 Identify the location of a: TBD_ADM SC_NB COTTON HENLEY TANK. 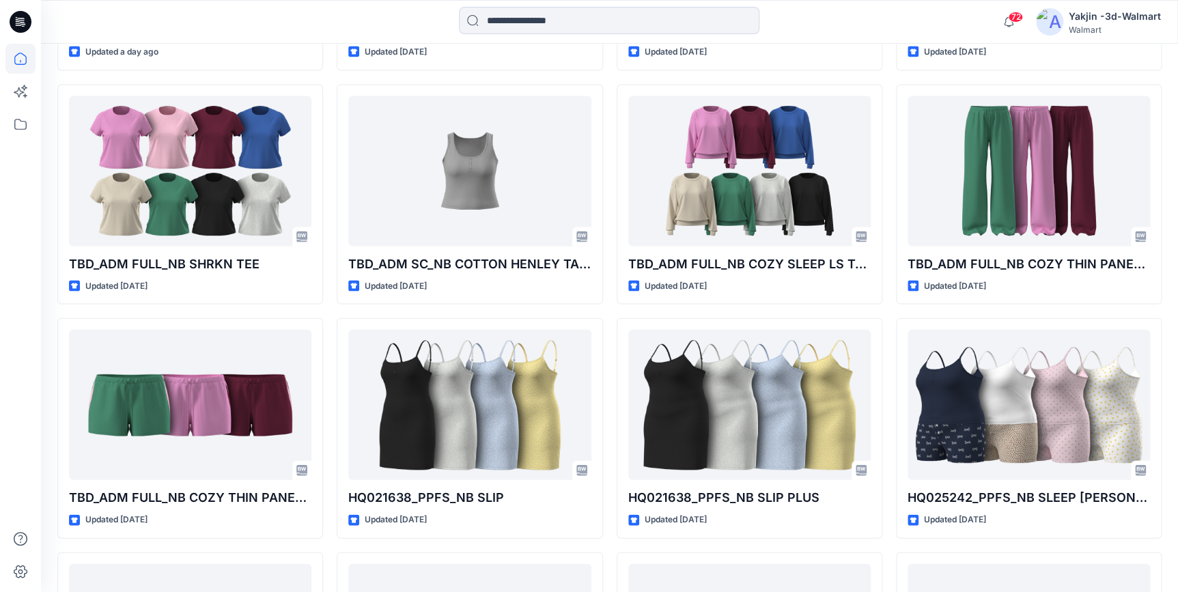
(469, 171).